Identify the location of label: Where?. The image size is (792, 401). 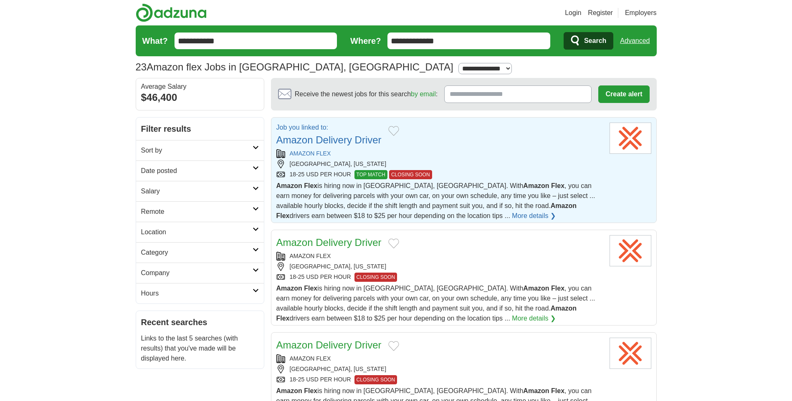
(365, 41).